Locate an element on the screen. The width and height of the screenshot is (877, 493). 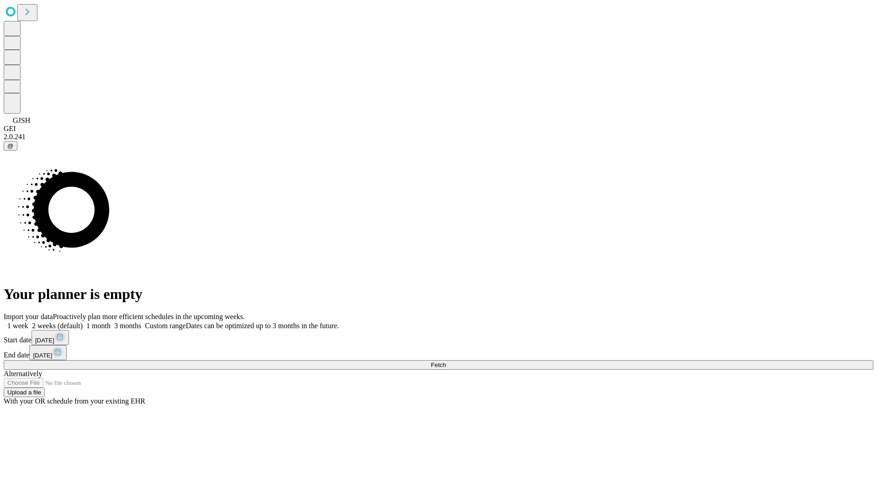
span: 2 weeks (default) is located at coordinates (57, 326).